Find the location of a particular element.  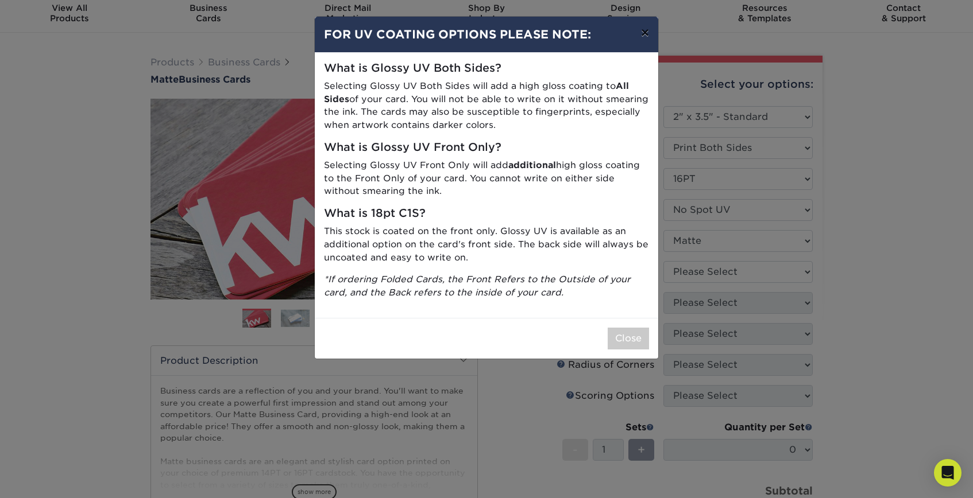

strong: additional is located at coordinates (532, 165).